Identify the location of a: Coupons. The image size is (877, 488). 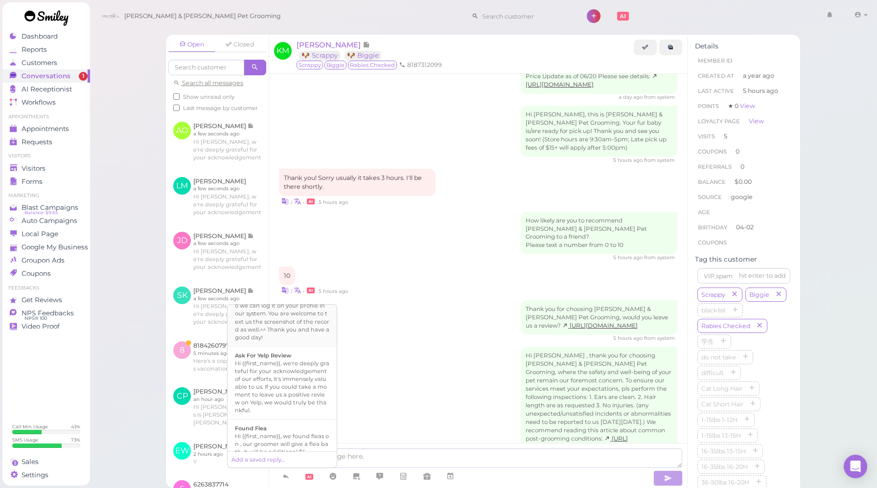
(46, 273).